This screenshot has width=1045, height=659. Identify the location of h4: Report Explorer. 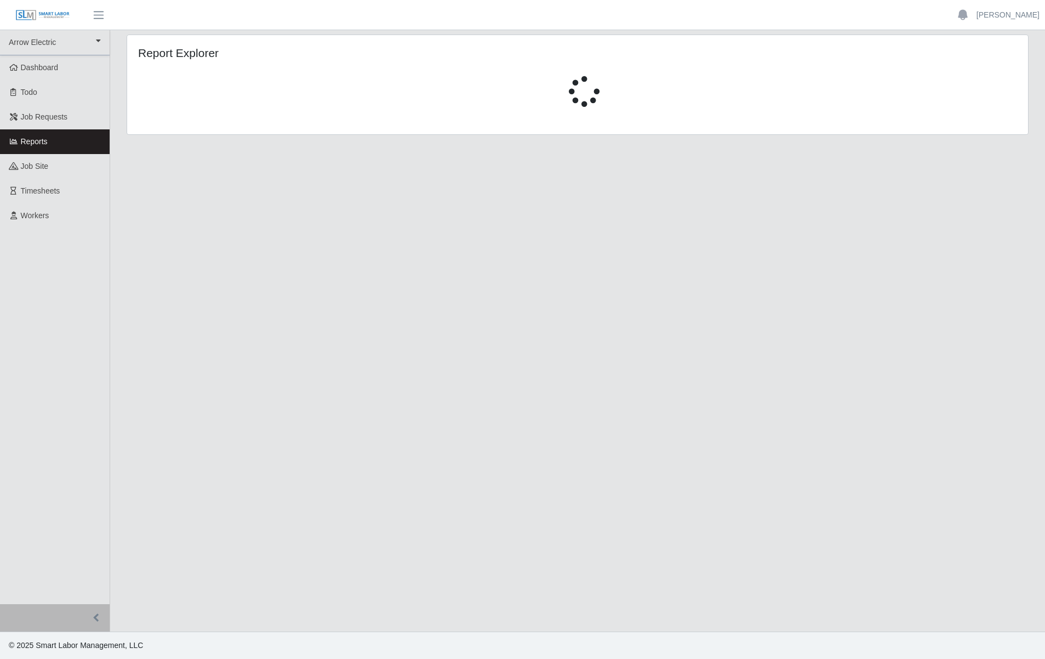
(316, 53).